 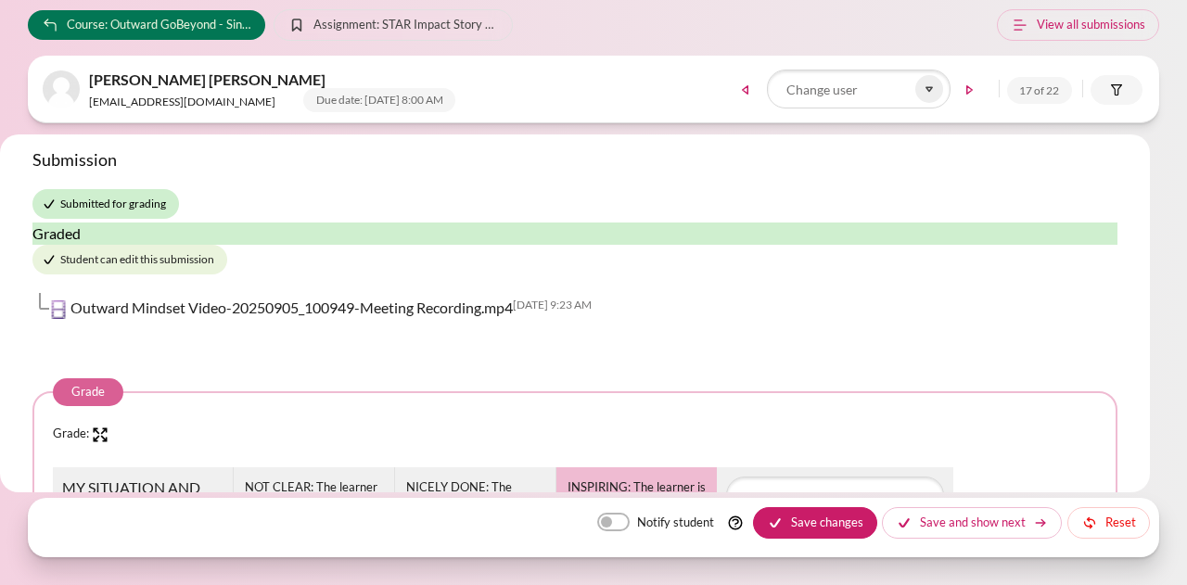 I want to click on a: Help, so click(x=736, y=523).